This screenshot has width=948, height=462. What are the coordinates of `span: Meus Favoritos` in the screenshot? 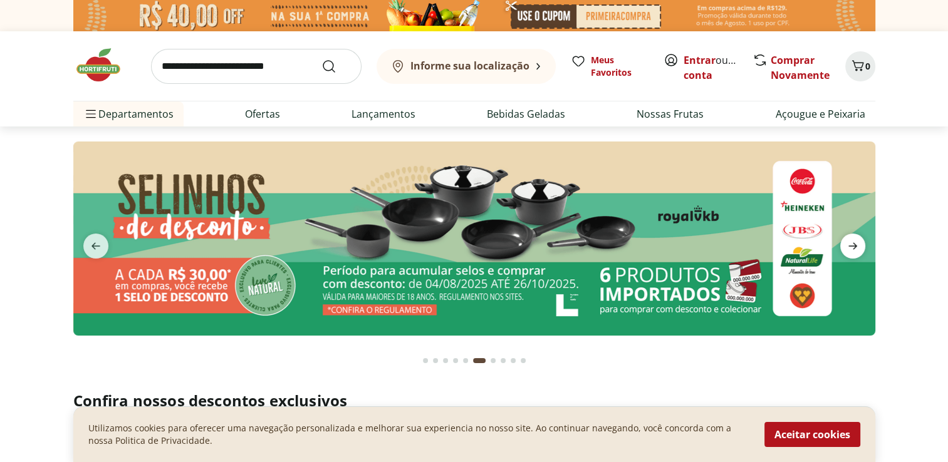 It's located at (620, 66).